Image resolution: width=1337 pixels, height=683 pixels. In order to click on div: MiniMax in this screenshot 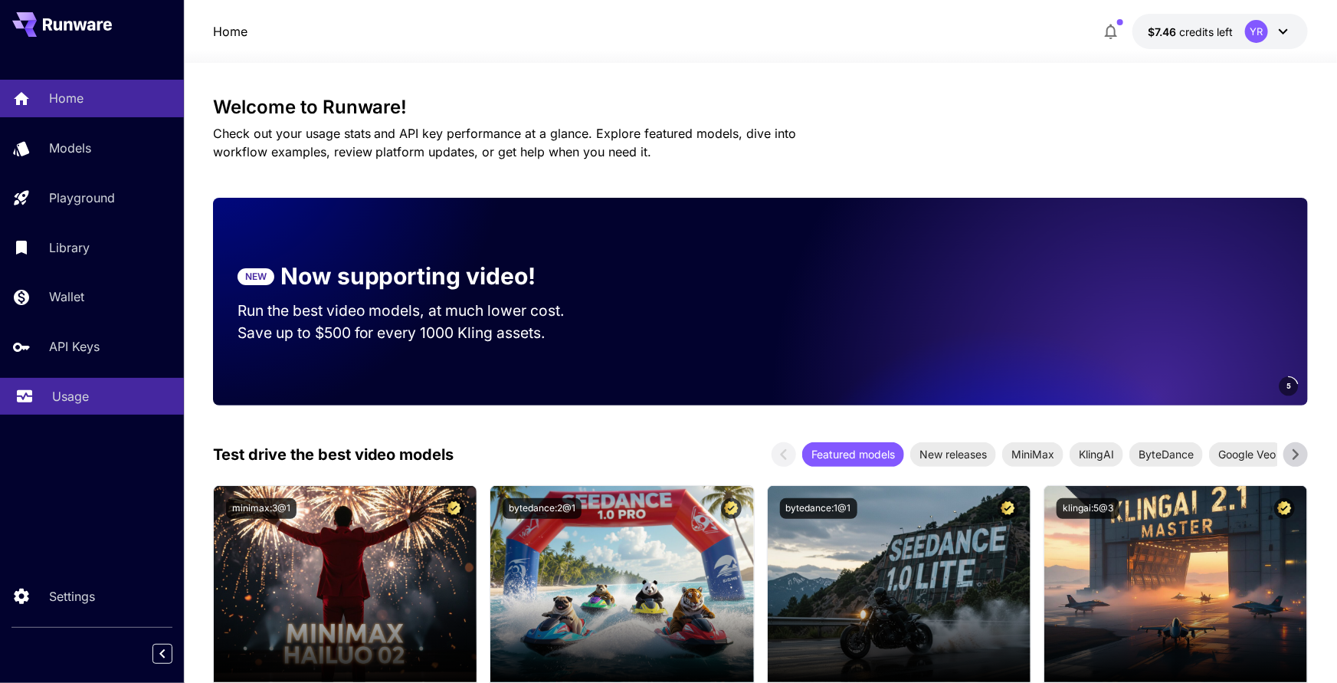, I will do `click(1033, 454)`.